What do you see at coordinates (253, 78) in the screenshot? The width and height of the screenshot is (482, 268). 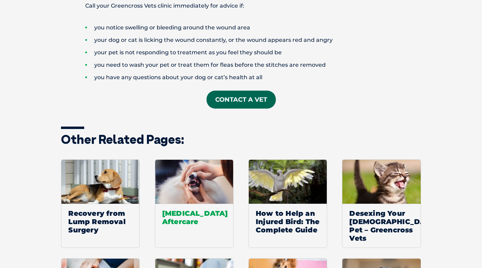 I see `li: you have any questions about your dog or cat’s health at all` at bounding box center [253, 78].